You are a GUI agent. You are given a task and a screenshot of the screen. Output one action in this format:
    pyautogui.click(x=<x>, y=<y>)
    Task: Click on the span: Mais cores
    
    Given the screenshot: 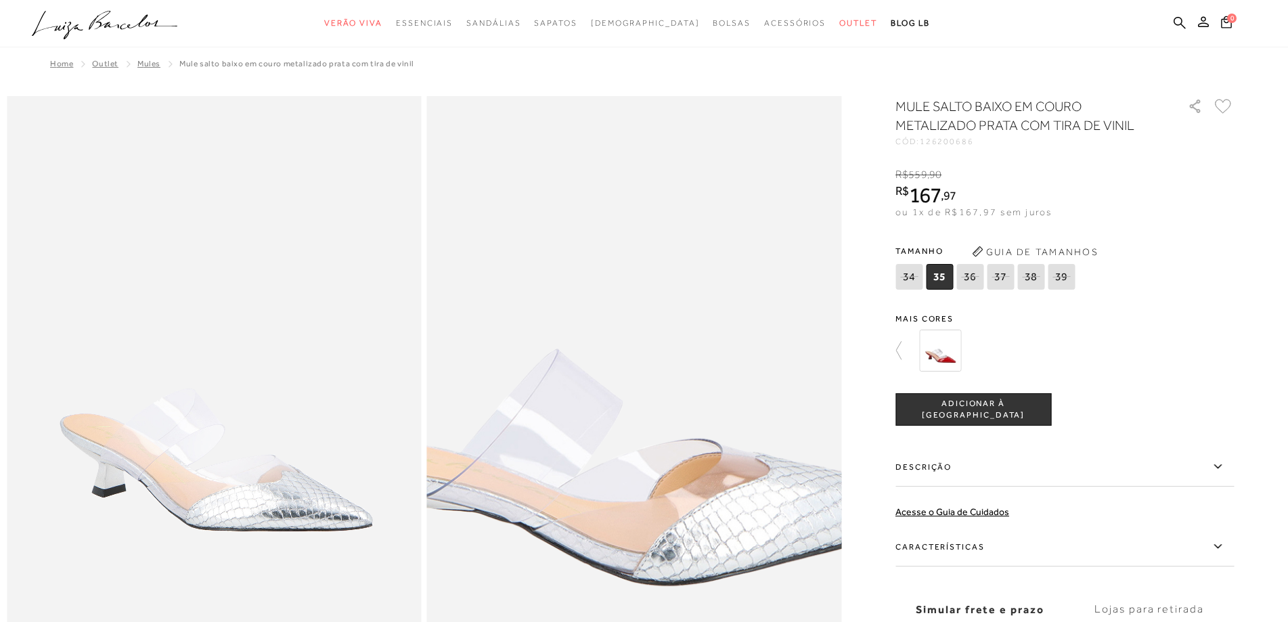 What is the action you would take?
    pyautogui.click(x=1064, y=319)
    